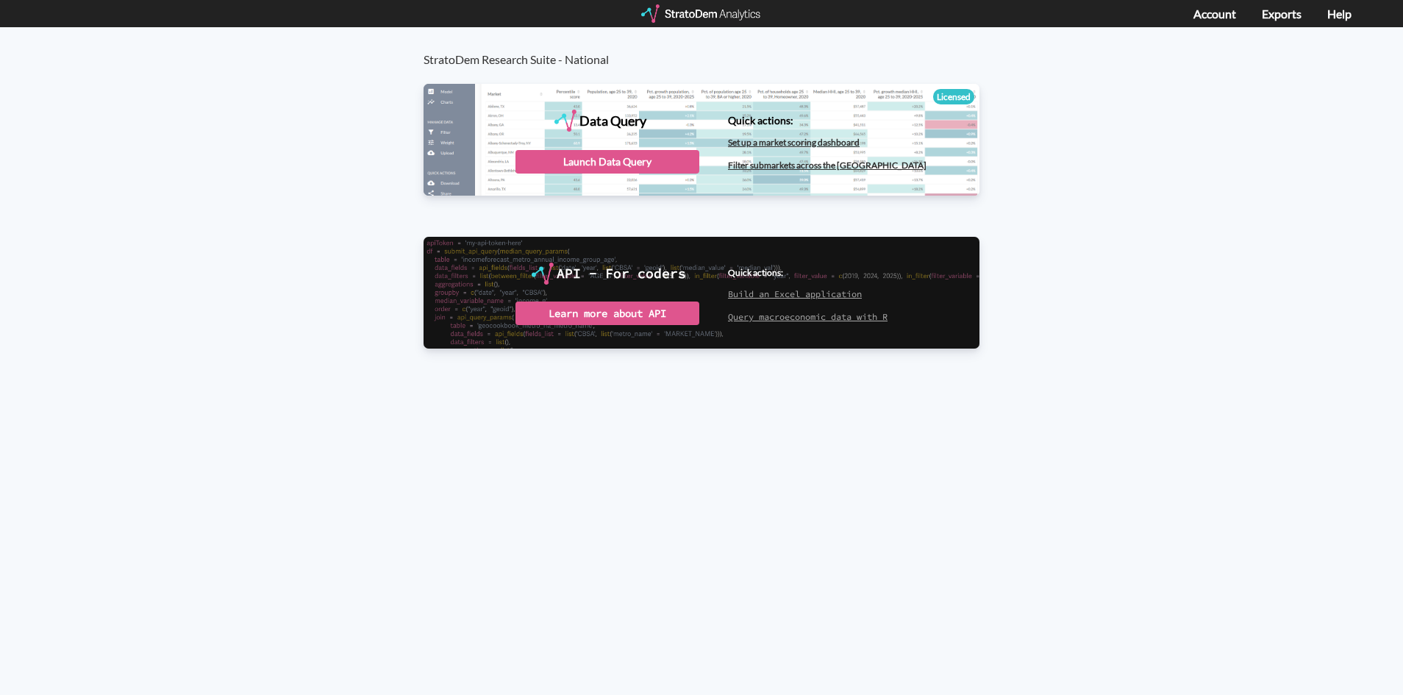 The image size is (1403, 695). I want to click on a: Query macroeconomic data with R, so click(807, 316).